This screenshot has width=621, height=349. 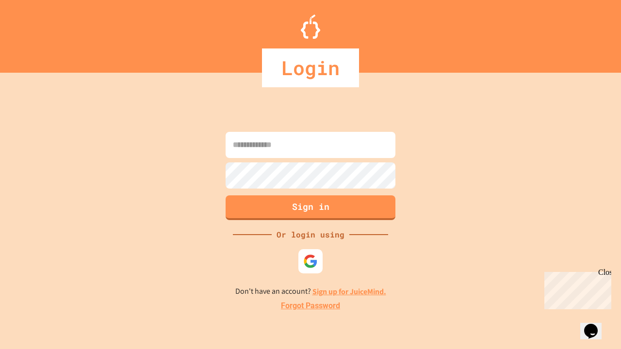 What do you see at coordinates (310, 235) in the screenshot?
I see `div: Or login using` at bounding box center [310, 235].